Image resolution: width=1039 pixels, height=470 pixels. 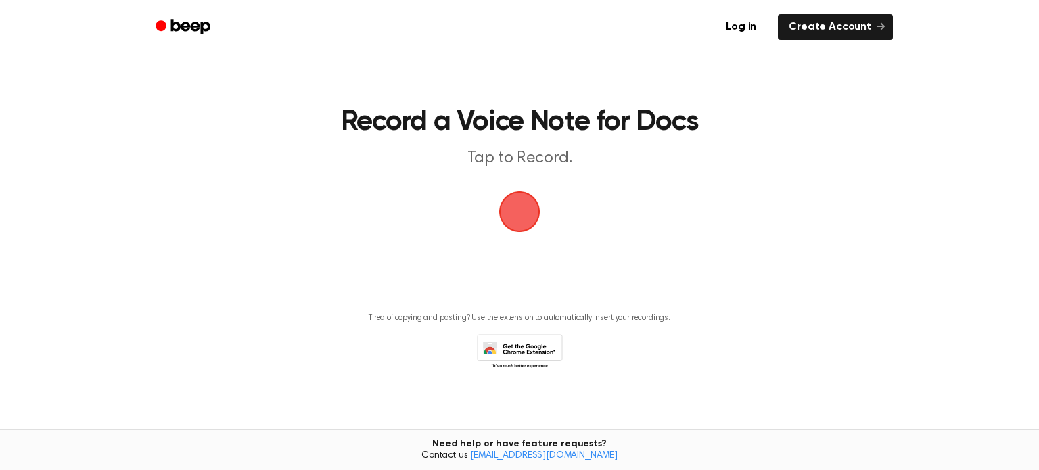 What do you see at coordinates (836, 27) in the screenshot?
I see `a: Create Account` at bounding box center [836, 27].